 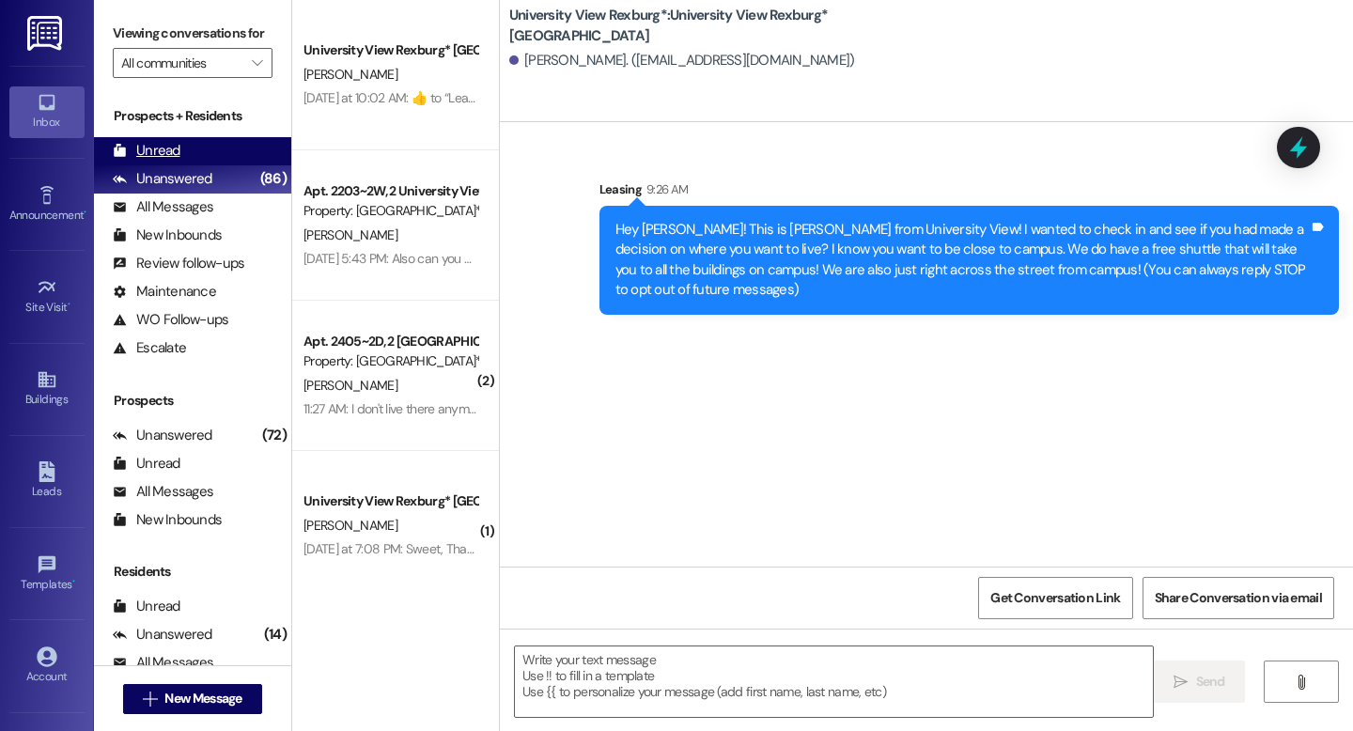 What do you see at coordinates (170, 319) in the screenshot?
I see `div: WO Follow-ups` at bounding box center [170, 319].